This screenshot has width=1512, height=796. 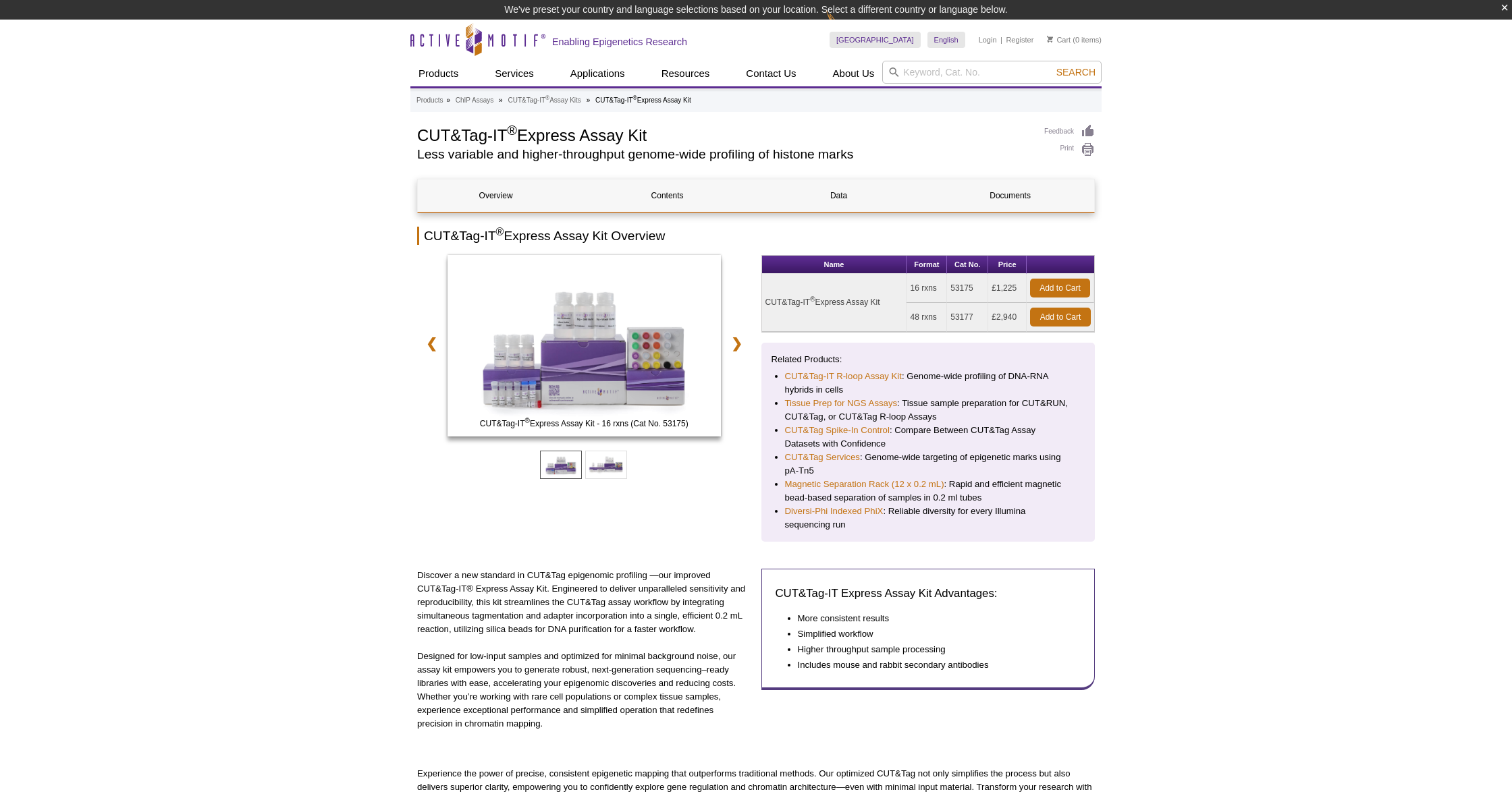 I want to click on span: CUT&Tag-IT Express Assay Kit - 16 rxns (Cat No. 53175), so click(x=584, y=423).